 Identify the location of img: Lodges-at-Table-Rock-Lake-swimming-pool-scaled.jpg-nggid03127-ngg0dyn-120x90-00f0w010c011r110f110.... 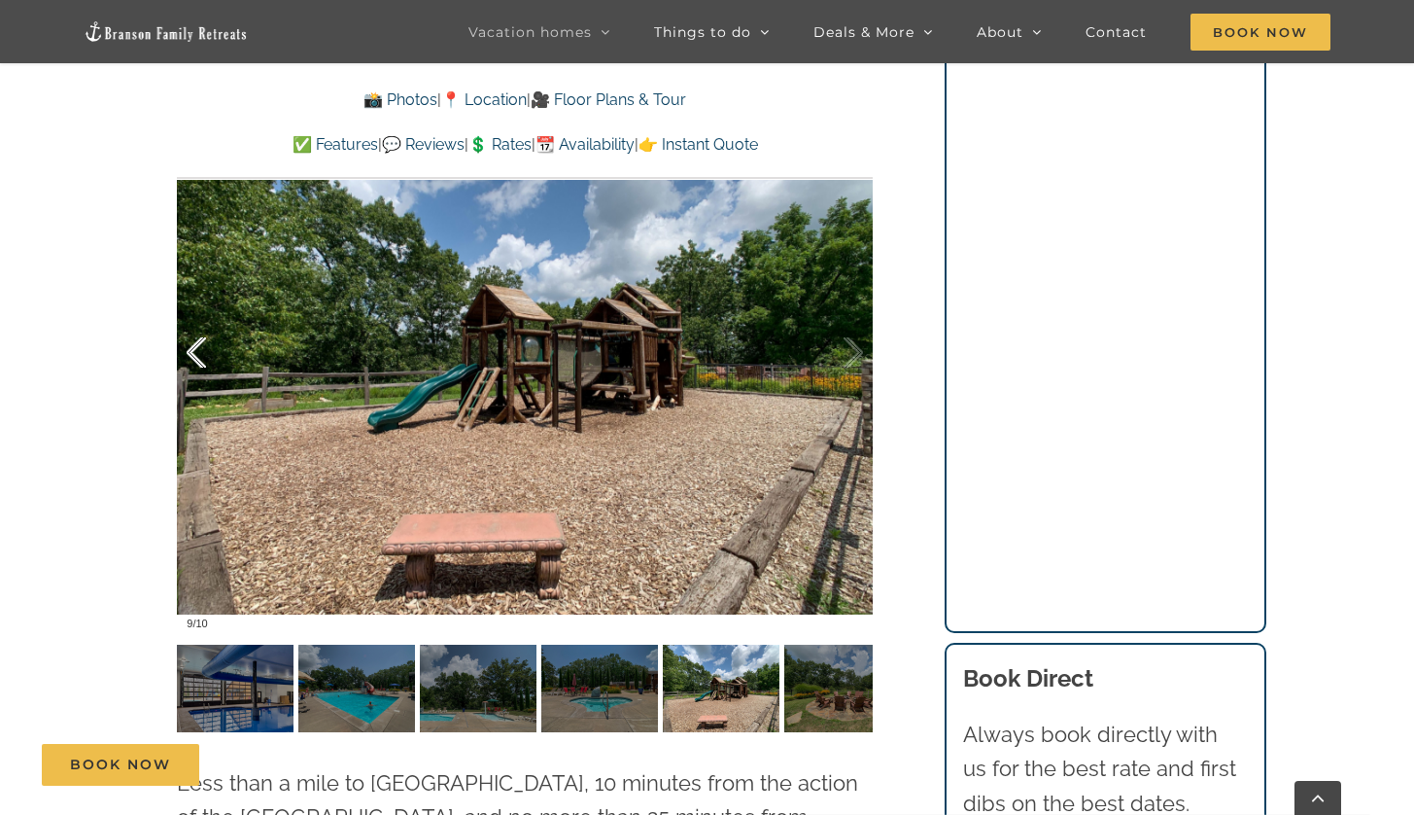
(357, 688).